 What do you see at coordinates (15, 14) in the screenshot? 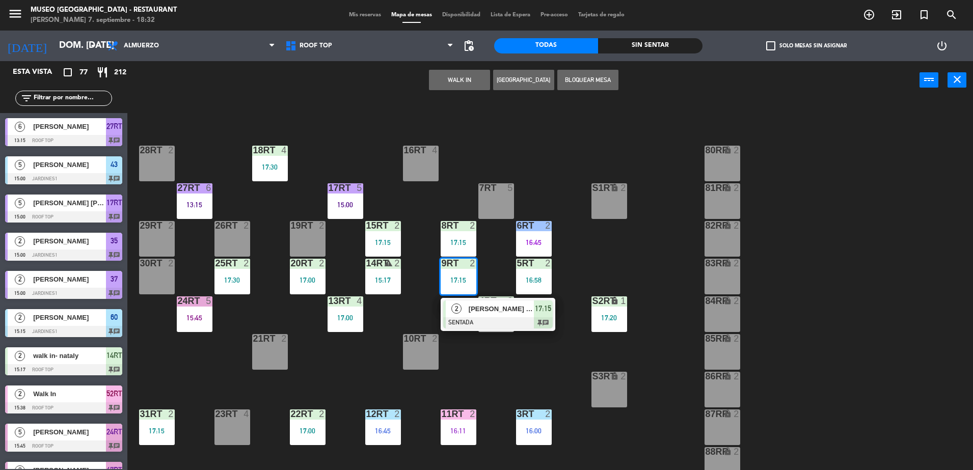
I see `i: menu` at bounding box center [15, 14].